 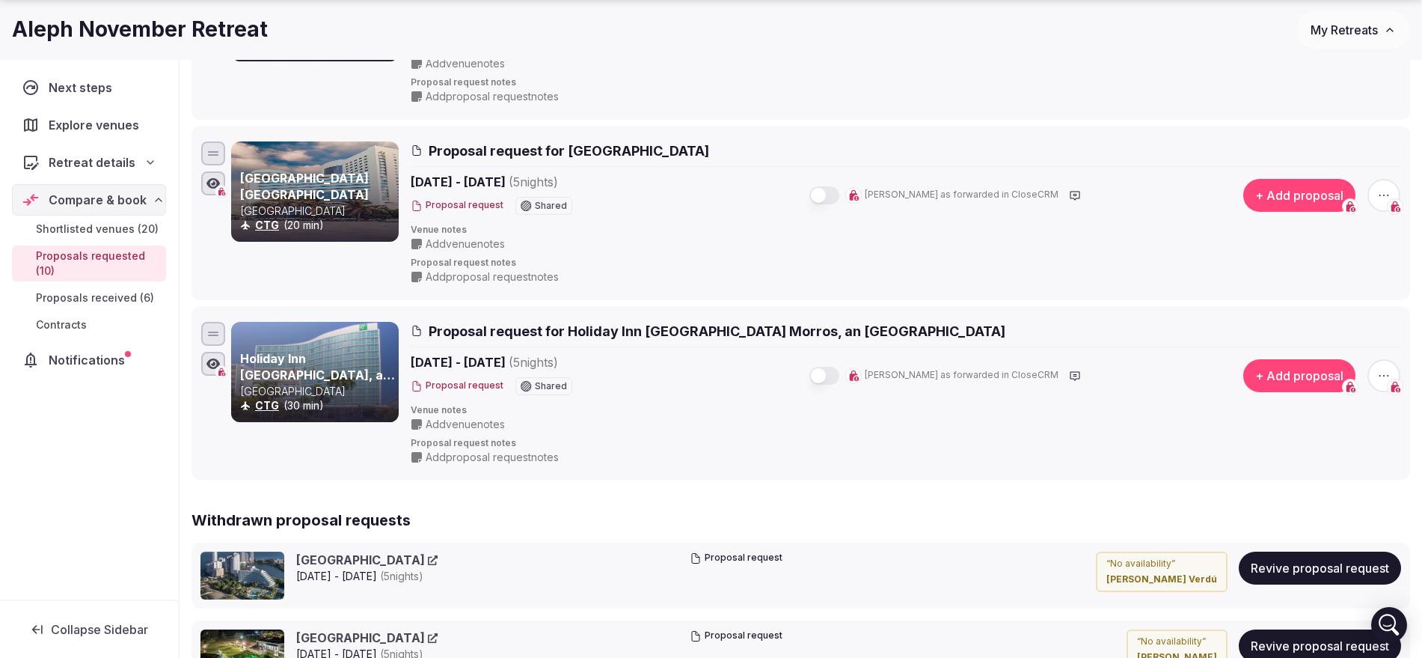 I want to click on a: Proposals requested (10), so click(x=89, y=263).